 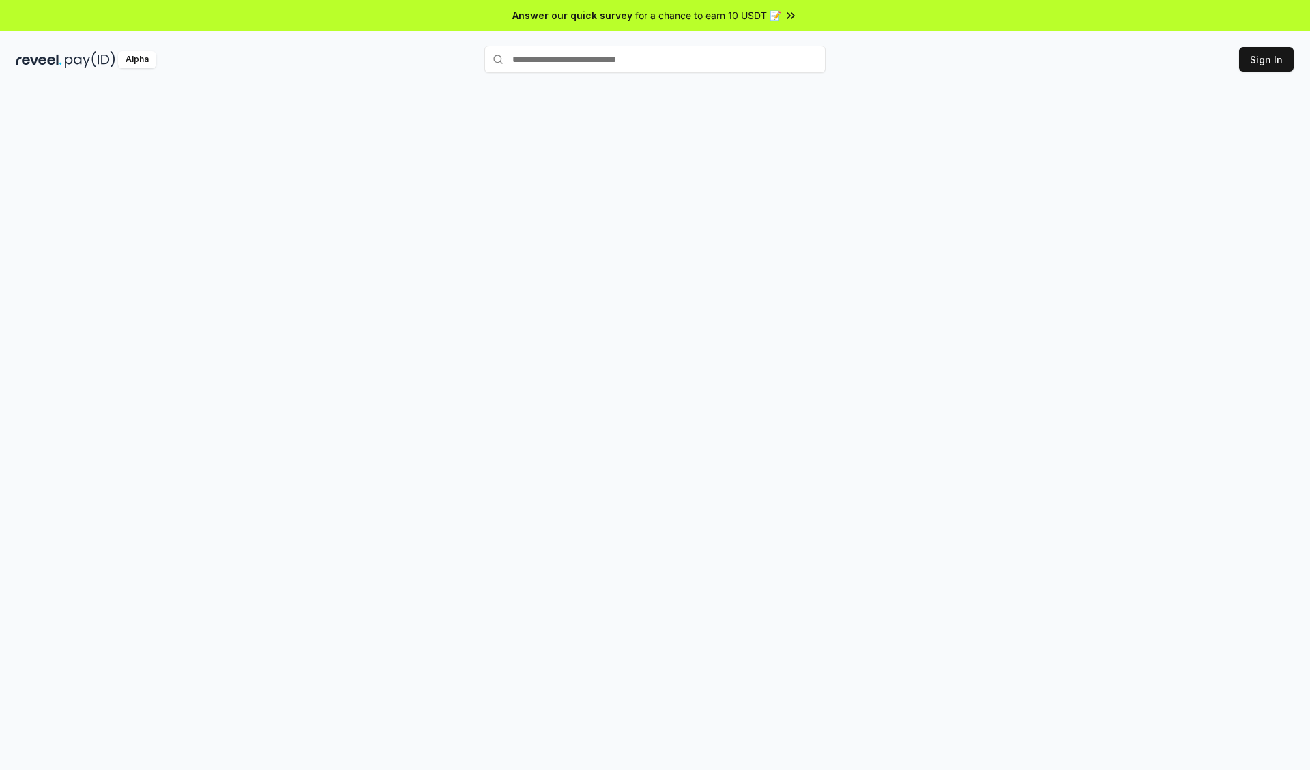 What do you see at coordinates (137, 59) in the screenshot?
I see `div: Alpha` at bounding box center [137, 59].